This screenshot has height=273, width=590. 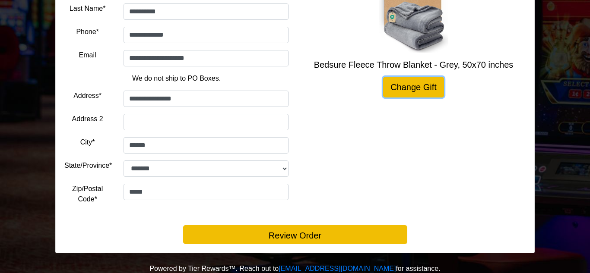 I want to click on label: City*, so click(x=88, y=143).